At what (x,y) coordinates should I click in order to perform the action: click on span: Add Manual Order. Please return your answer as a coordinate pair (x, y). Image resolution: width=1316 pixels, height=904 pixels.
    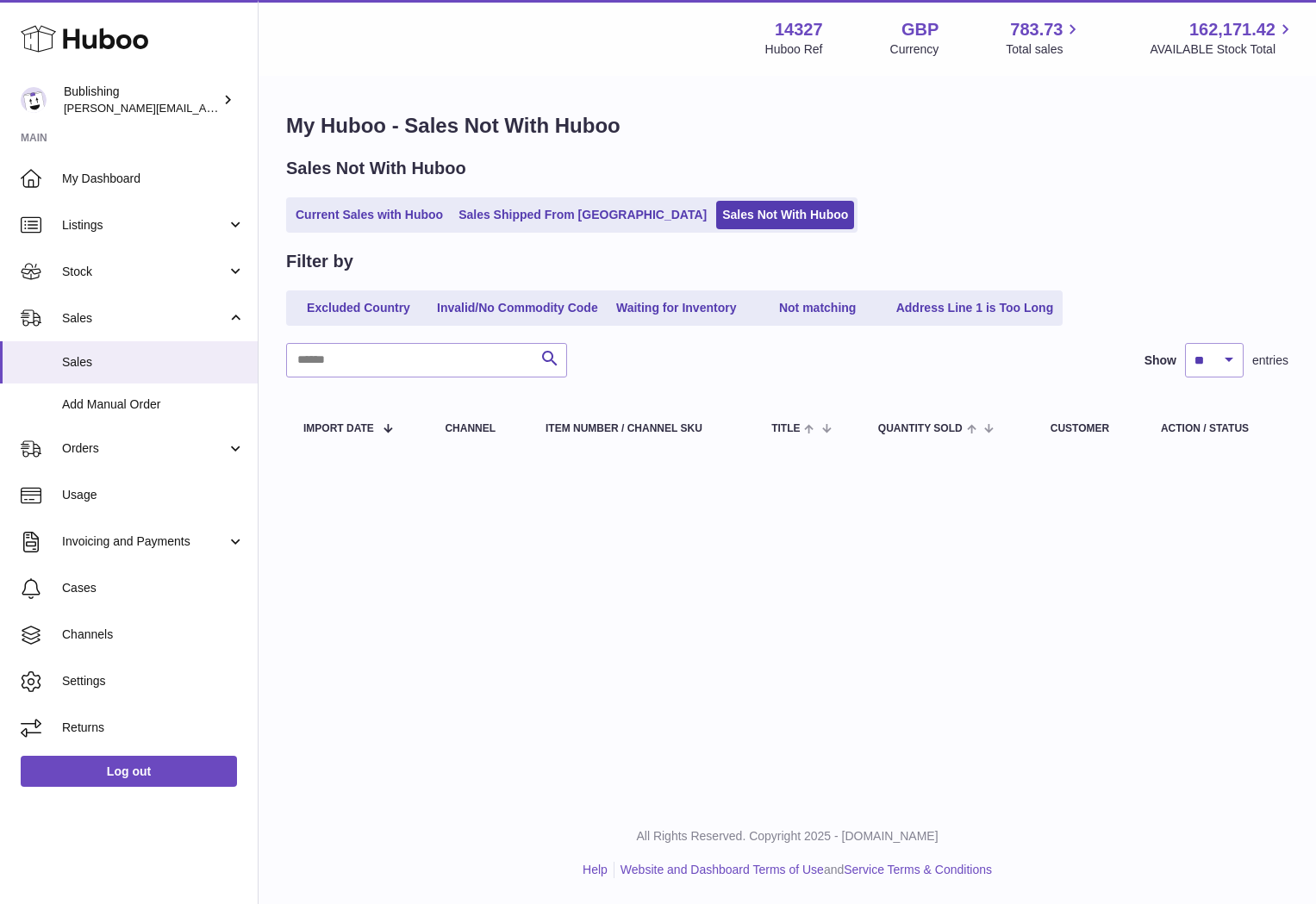
    Looking at the image, I should click on (154, 405).